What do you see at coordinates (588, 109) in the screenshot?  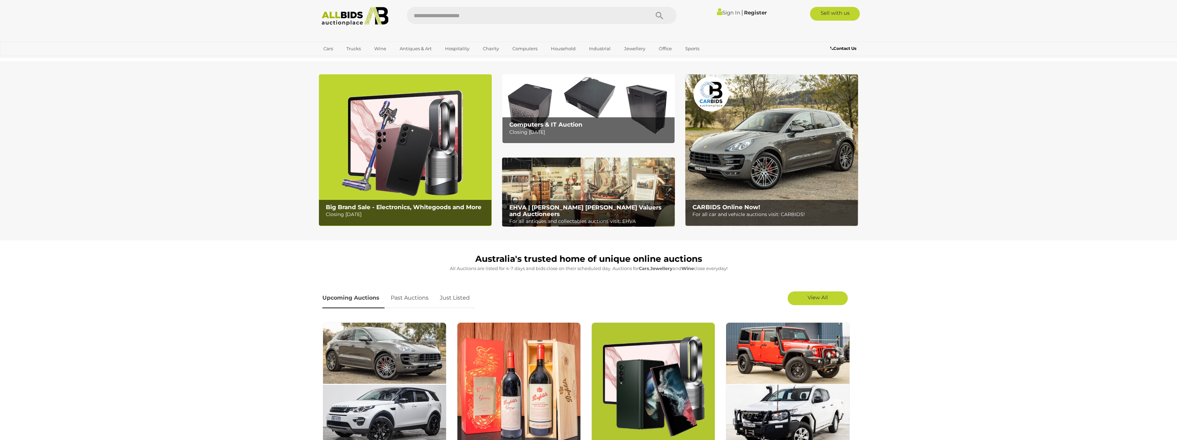 I see `img: Computers & IT Auction` at bounding box center [588, 109].